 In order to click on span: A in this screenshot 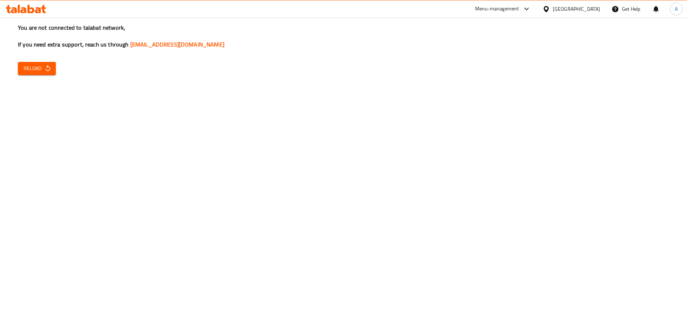, I will do `click(676, 9)`.